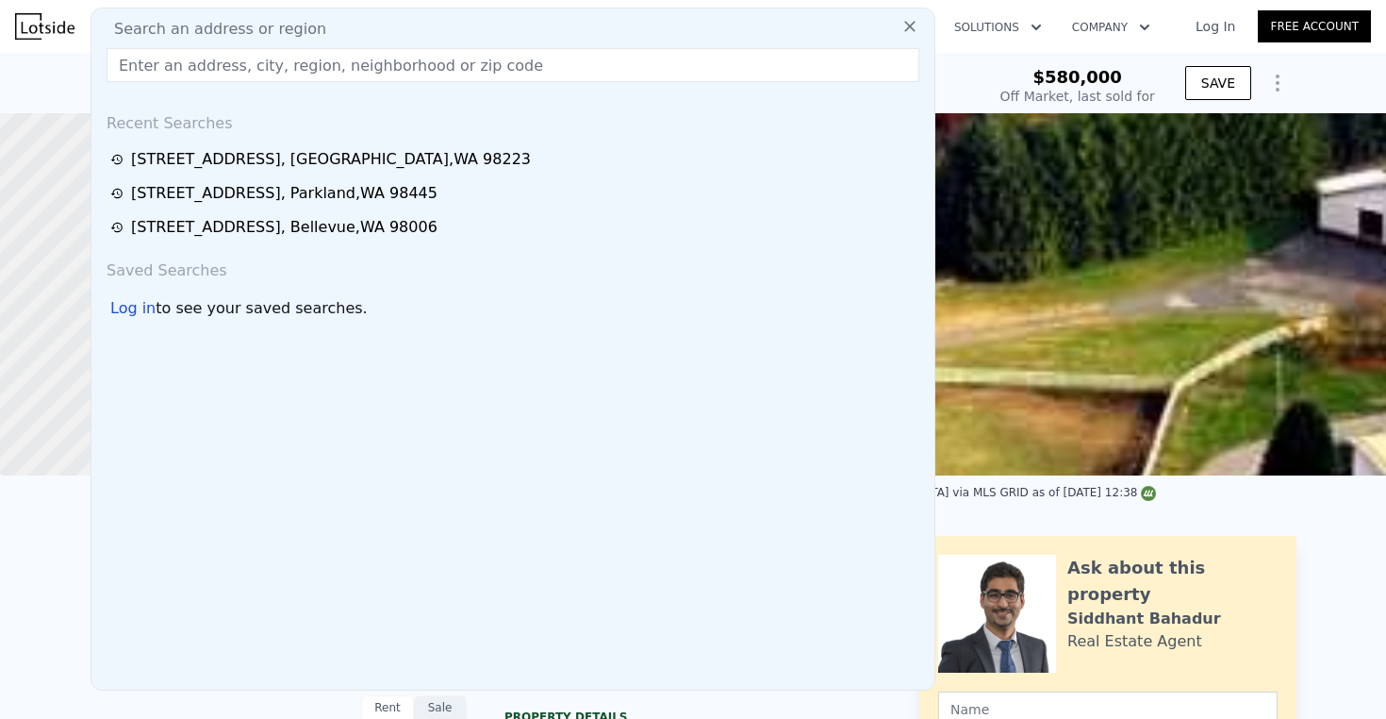 The width and height of the screenshot is (1386, 719). What do you see at coordinates (1315, 26) in the screenshot?
I see `a: Free Account` at bounding box center [1315, 26].